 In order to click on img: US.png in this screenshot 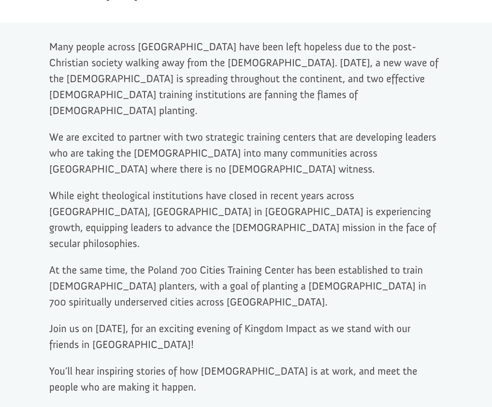, I will do `click(21, 33)`.